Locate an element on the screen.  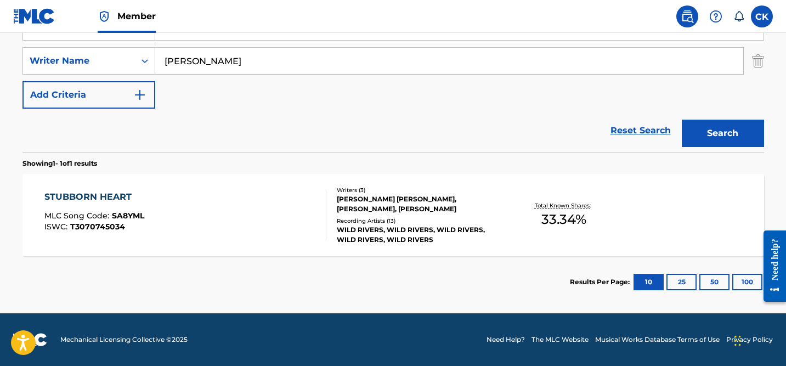
img: Top Rightsholder is located at coordinates (104, 16).